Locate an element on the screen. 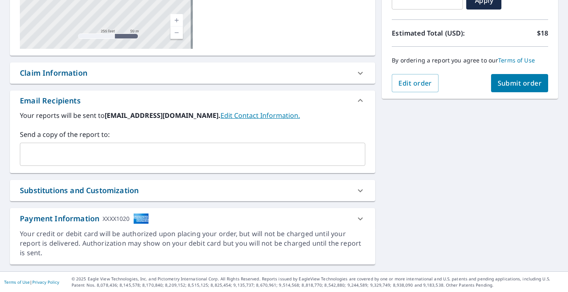  p: © 2025 Eagle View Technologies, Inc. and Pictometry International Corp. All Rights Reserved. Repo... is located at coordinates (318, 282).